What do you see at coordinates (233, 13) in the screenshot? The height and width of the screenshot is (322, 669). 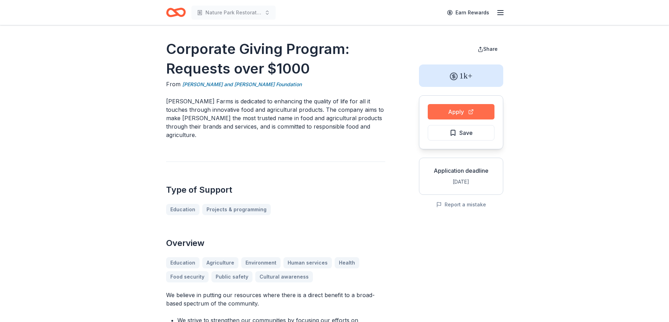 I see `button: Nature Park Restoration` at bounding box center [233, 13].